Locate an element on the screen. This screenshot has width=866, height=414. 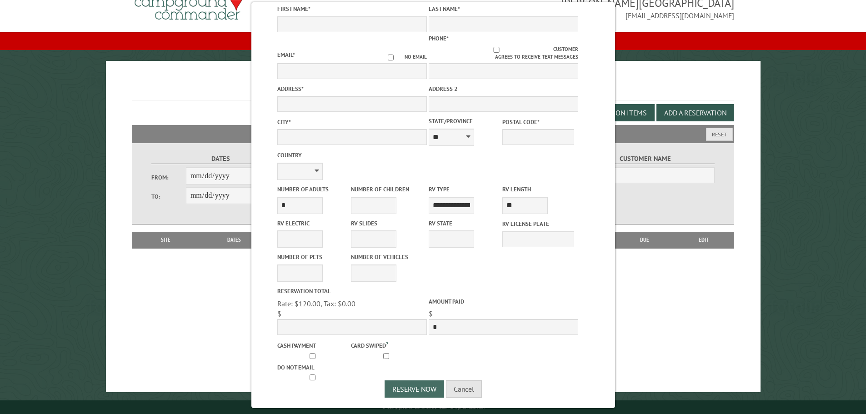
label: Email is located at coordinates (286, 55).